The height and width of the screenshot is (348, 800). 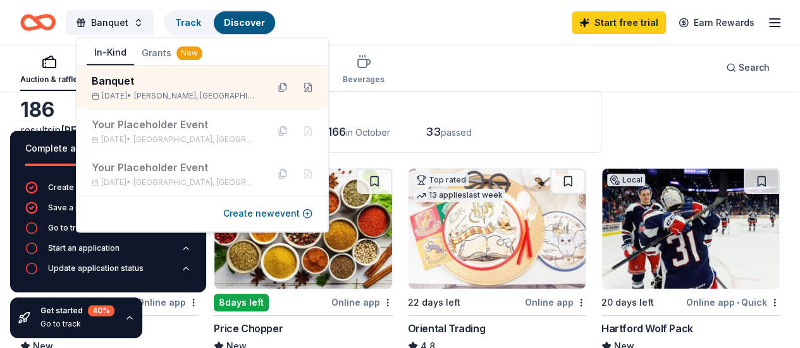 I want to click on div: Oriental Trading, so click(x=446, y=329).